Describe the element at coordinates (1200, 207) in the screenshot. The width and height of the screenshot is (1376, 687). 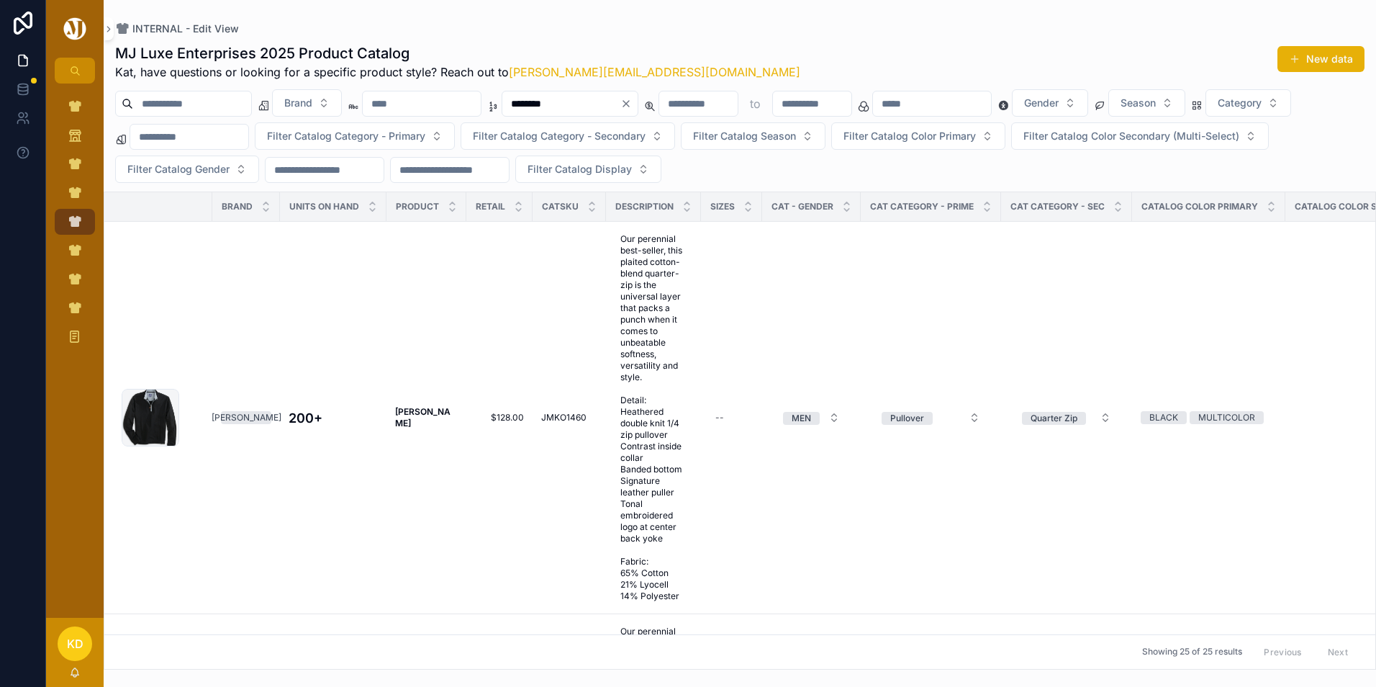
I see `span: Catalog Color Primary` at that location.